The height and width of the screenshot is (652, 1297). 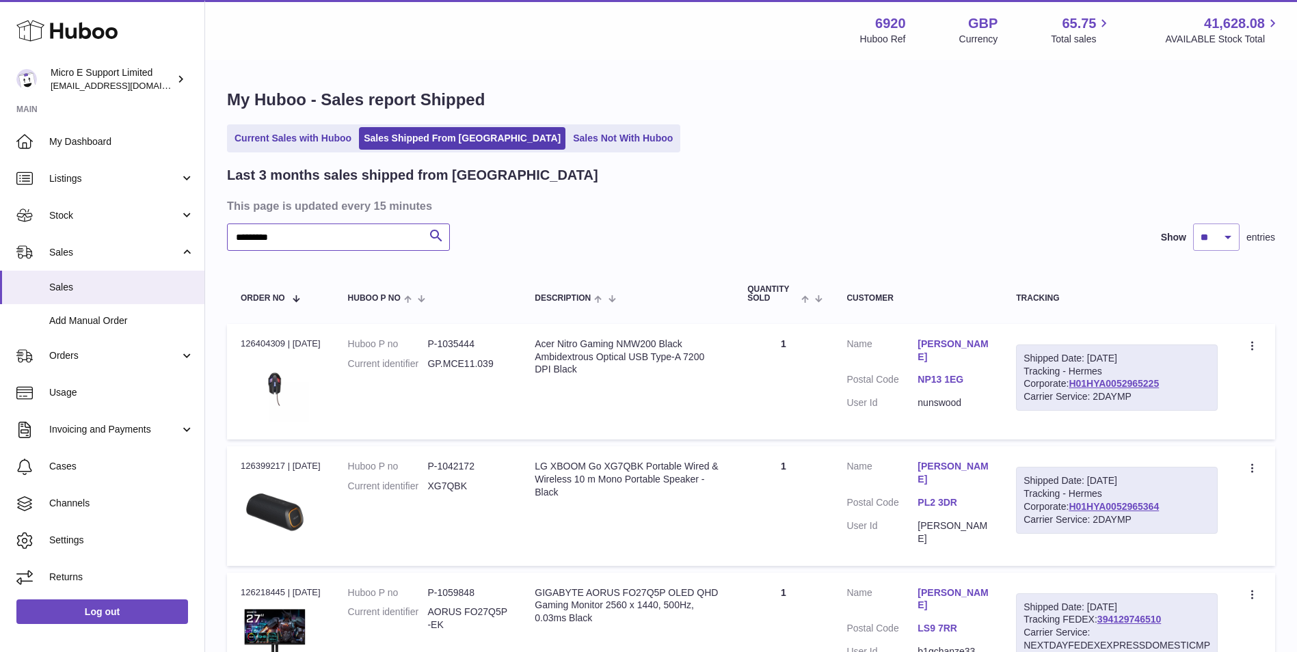 What do you see at coordinates (27, 79) in the screenshot?
I see `img: internalAdmin-6920@internal.huboo.com` at bounding box center [27, 79].